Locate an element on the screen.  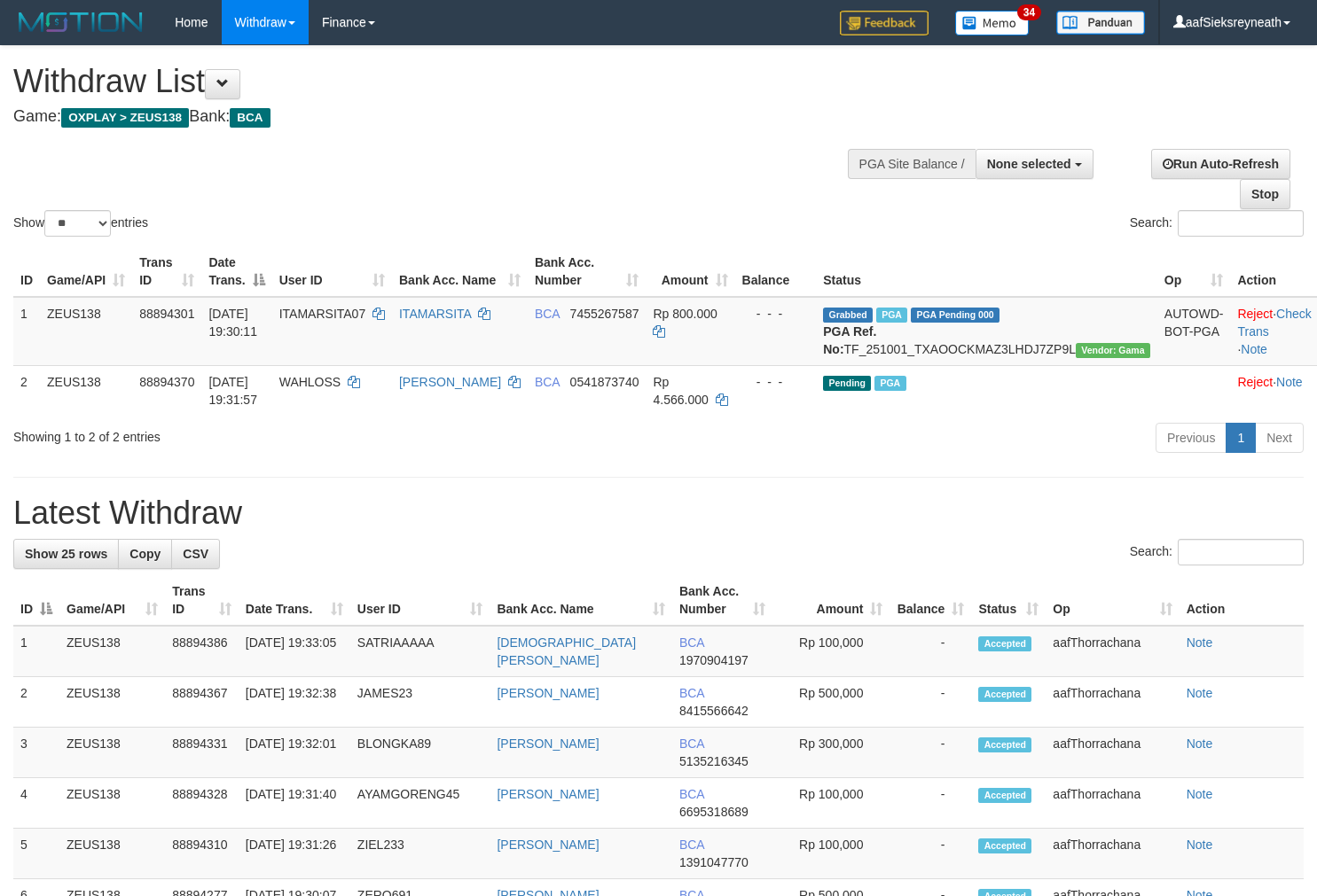
td: 4 is located at coordinates (36, 803).